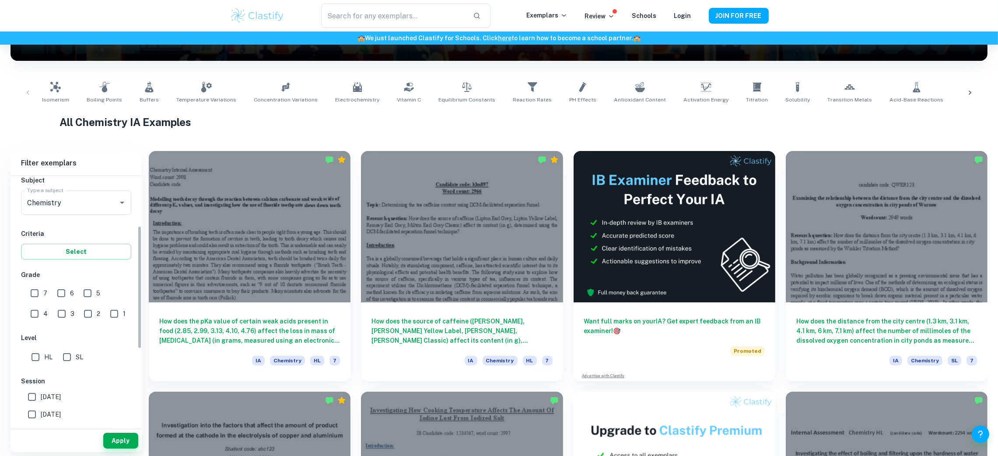 Image resolution: width=998 pixels, height=456 pixels. I want to click on span: Boiling Points, so click(104, 100).